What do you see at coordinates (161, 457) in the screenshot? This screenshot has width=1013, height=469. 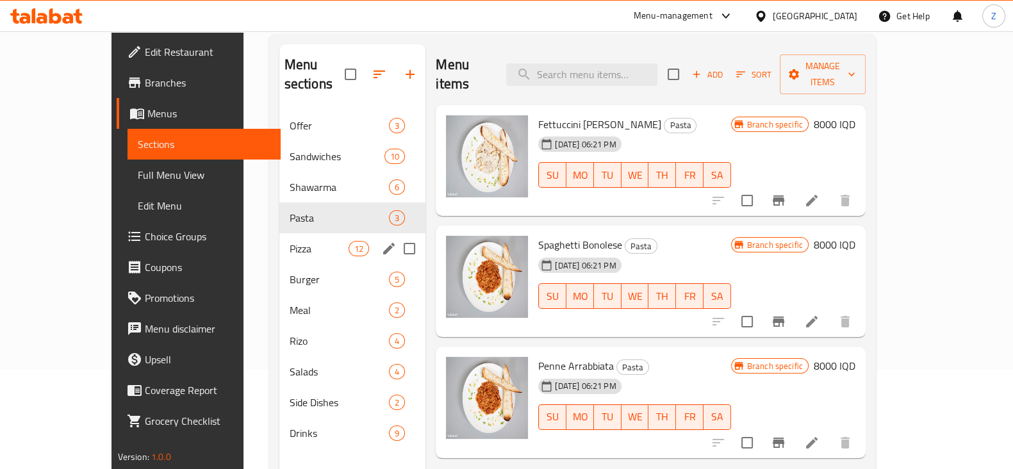 I see `span: 1.0.0` at bounding box center [161, 457].